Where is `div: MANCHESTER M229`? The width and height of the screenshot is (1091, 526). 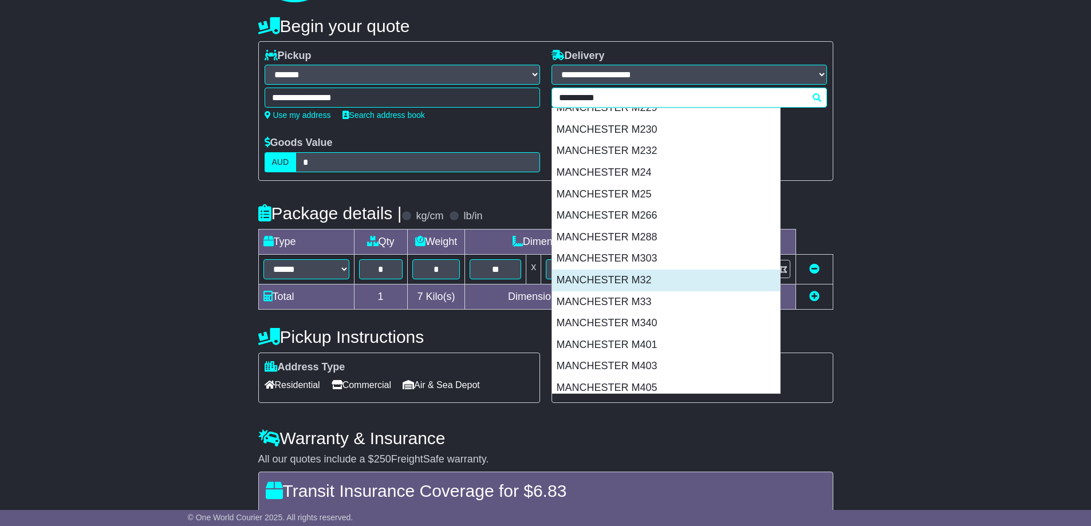 div: MANCHESTER M229 is located at coordinates (666, 108).